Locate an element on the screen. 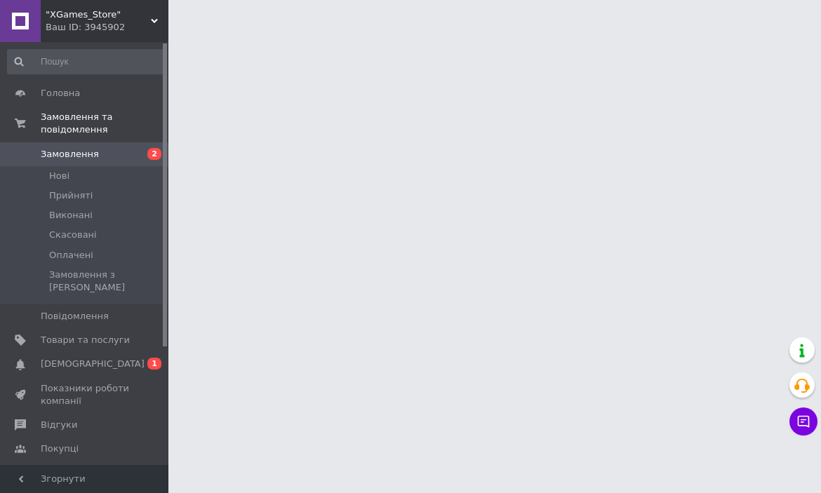  span: Виконані is located at coordinates (71, 215).